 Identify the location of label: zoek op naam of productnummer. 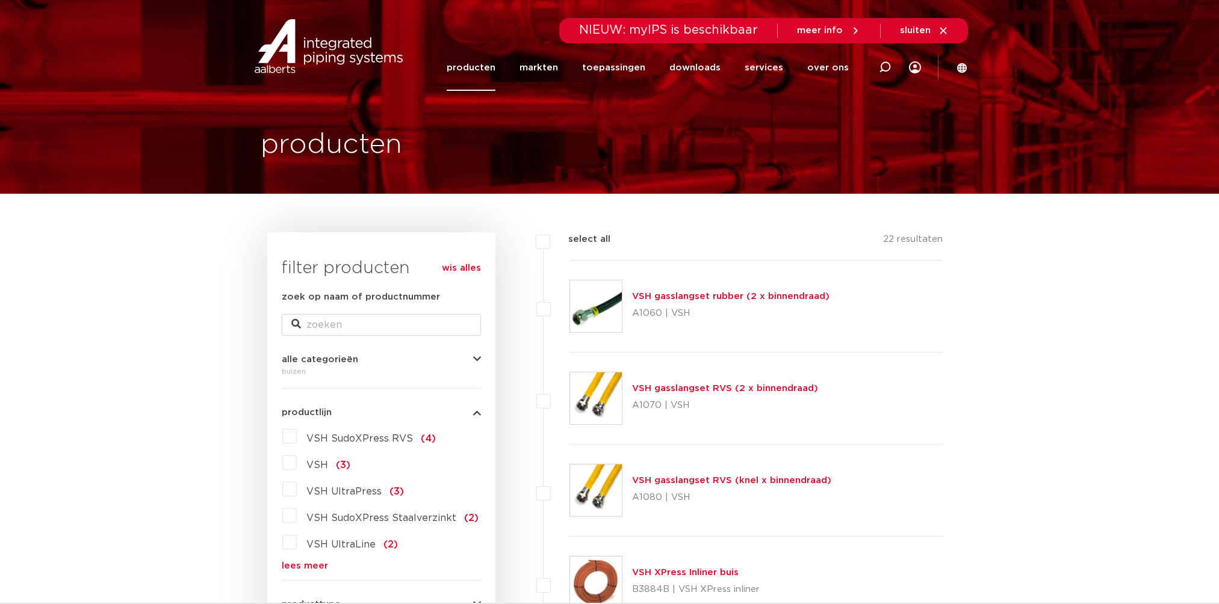
(360, 297).